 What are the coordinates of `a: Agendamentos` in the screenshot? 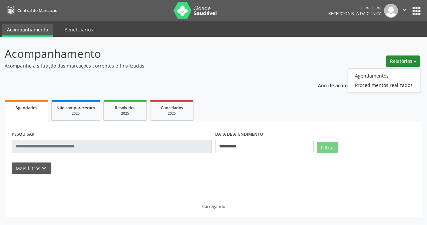 It's located at (384, 75).